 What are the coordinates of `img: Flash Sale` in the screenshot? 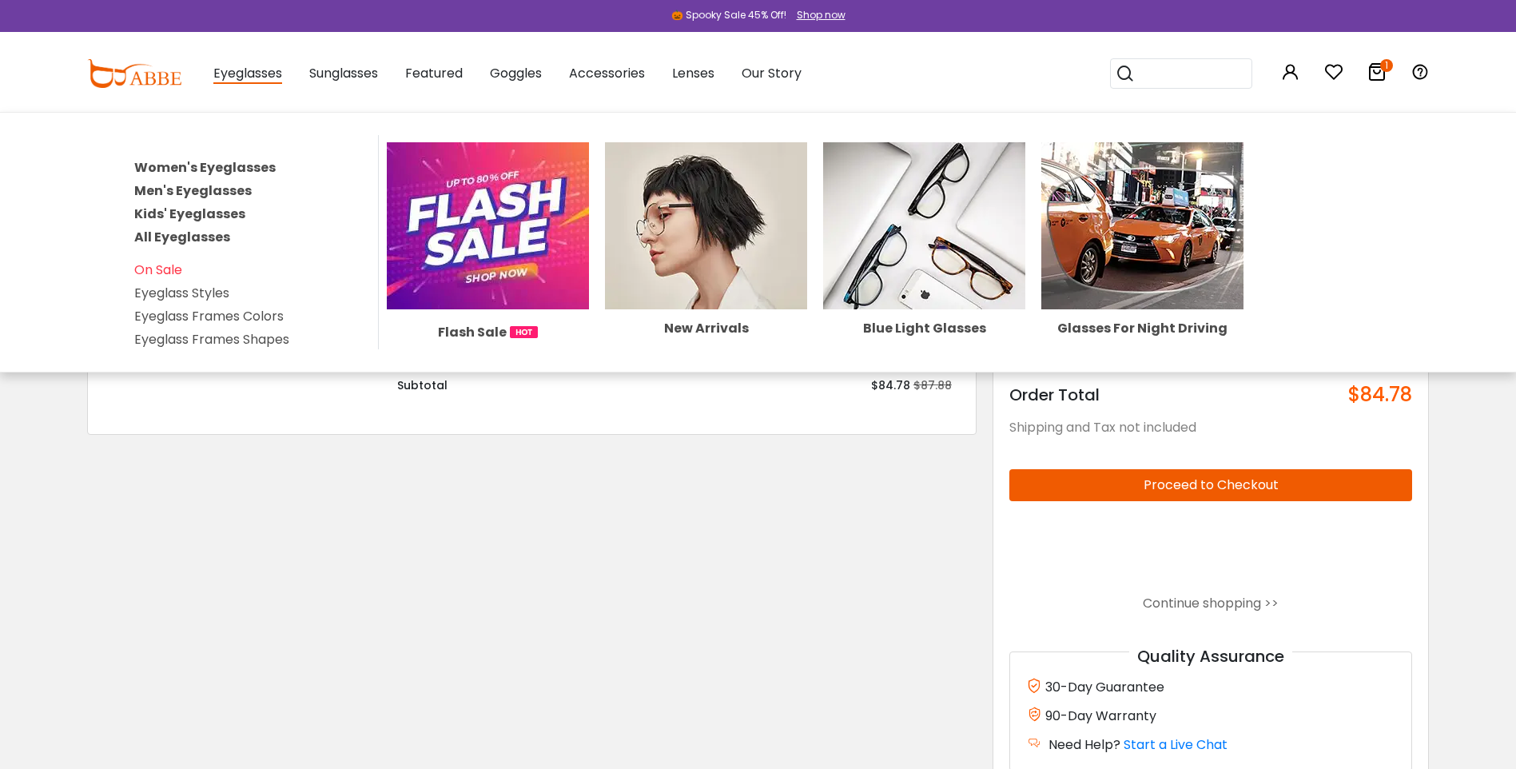 It's located at (487, 225).